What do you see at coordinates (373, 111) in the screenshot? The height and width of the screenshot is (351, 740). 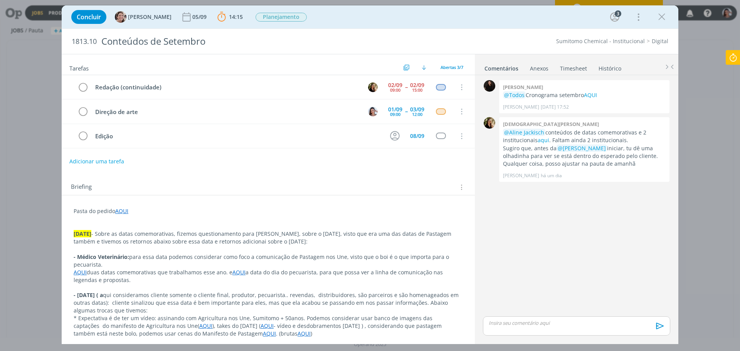 I see `button: N` at bounding box center [373, 111].